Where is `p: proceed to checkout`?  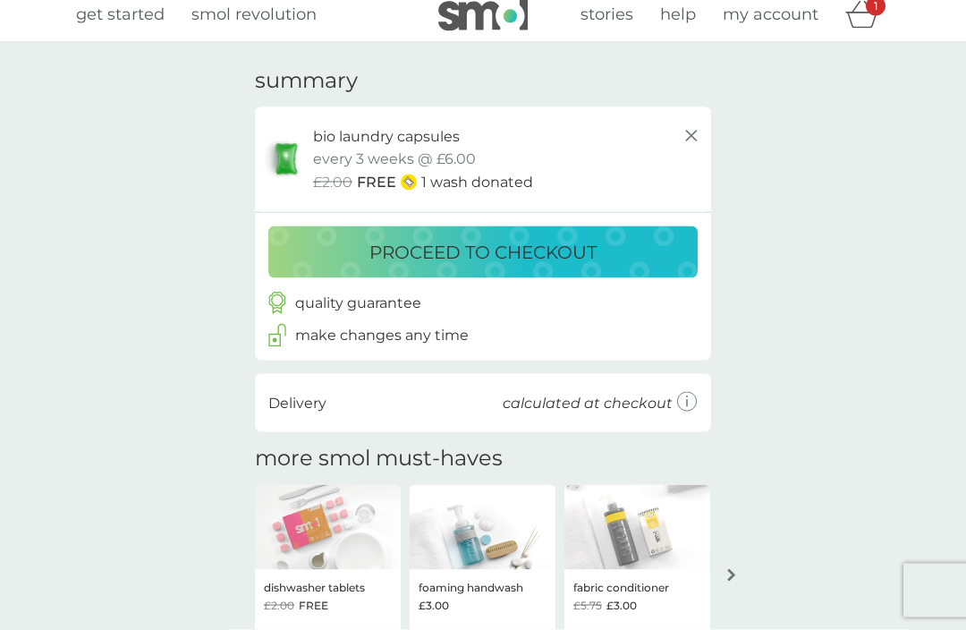 p: proceed to checkout is located at coordinates (483, 252).